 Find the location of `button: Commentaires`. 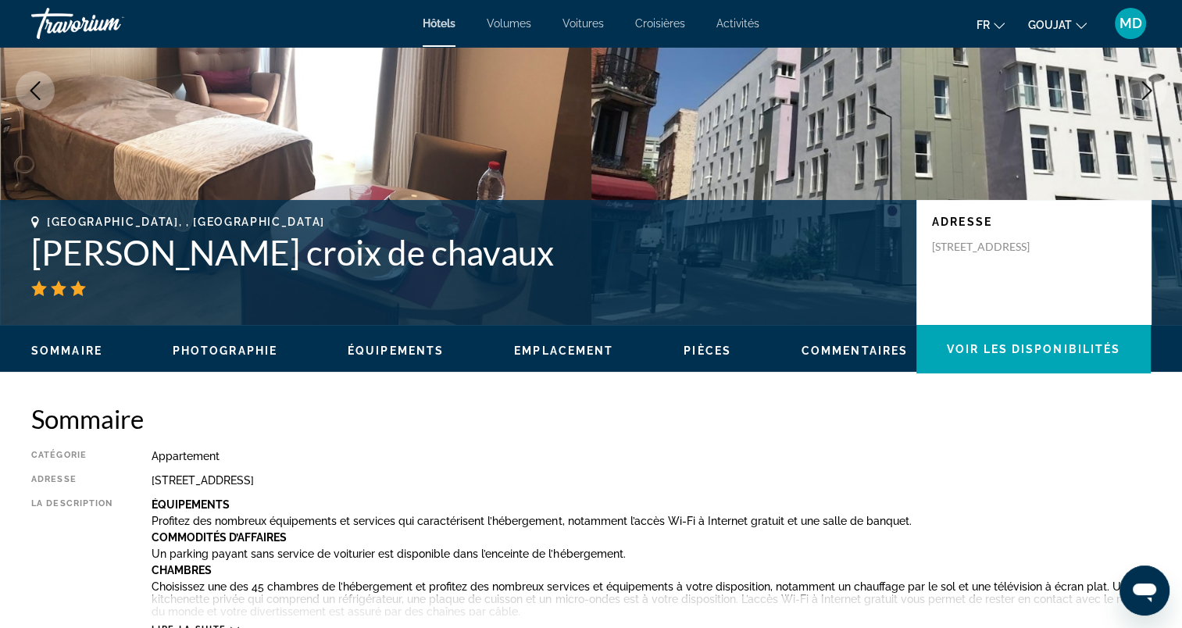

button: Commentaires is located at coordinates (855, 351).